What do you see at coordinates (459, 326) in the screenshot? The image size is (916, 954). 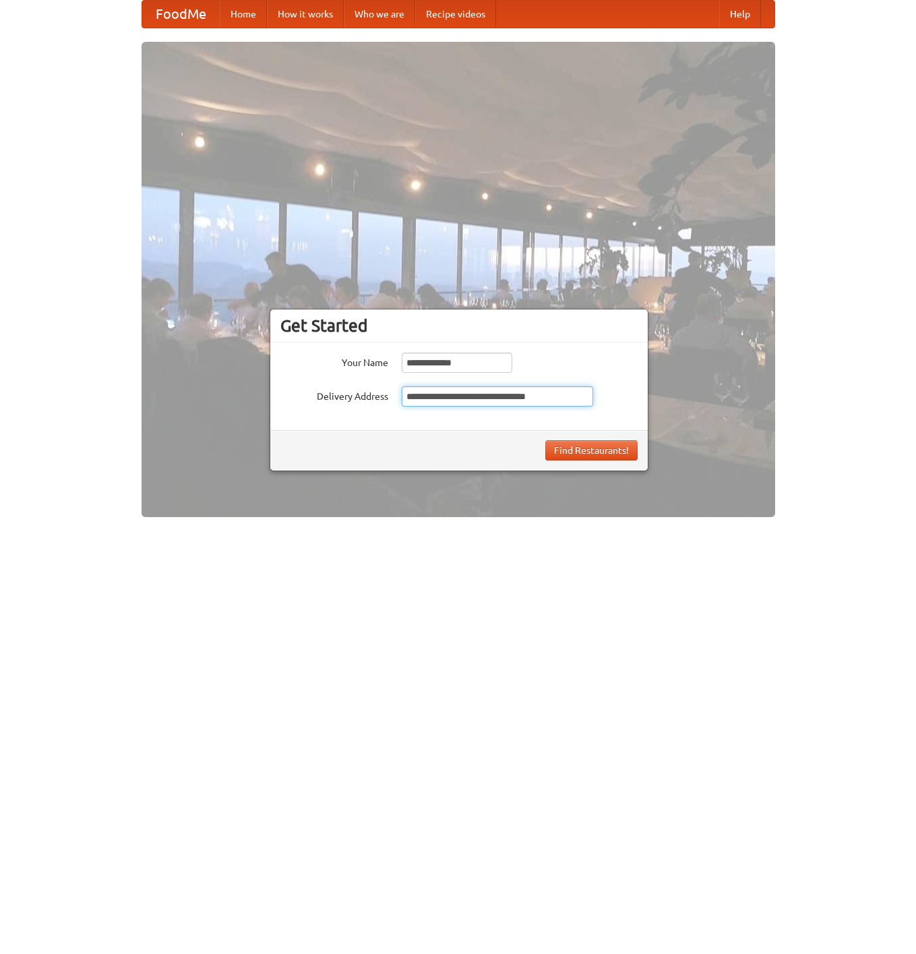 I see `h3: Get Started` at bounding box center [459, 326].